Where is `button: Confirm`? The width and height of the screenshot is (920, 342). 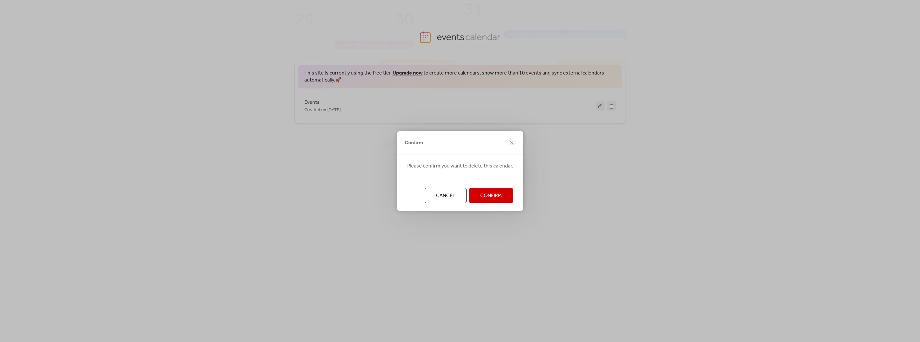
button: Confirm is located at coordinates (491, 196).